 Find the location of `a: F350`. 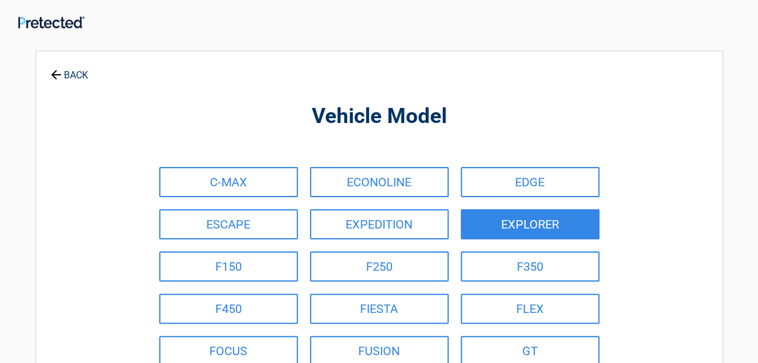

a: F350 is located at coordinates (530, 266).